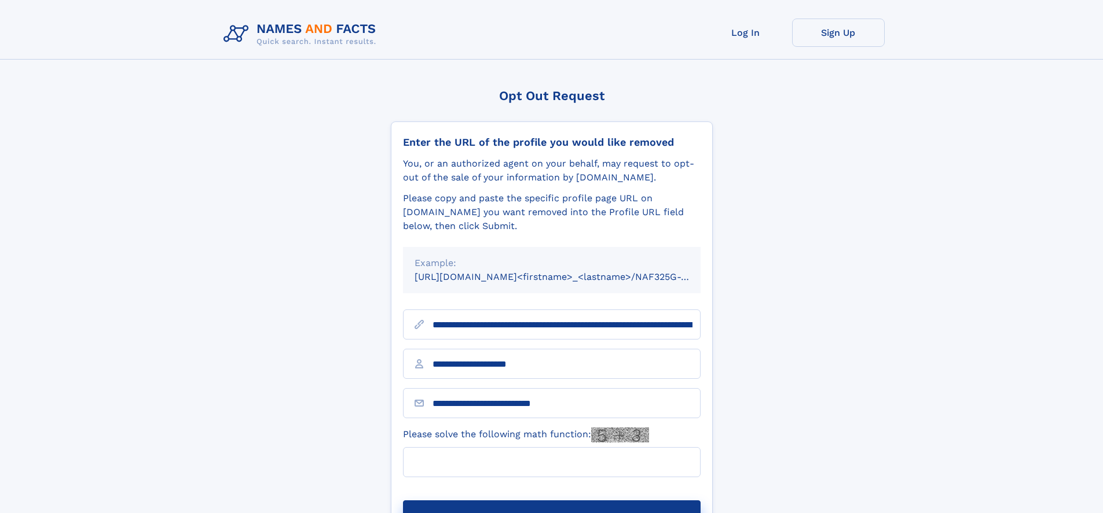  What do you see at coordinates (552, 263) in the screenshot?
I see `div: Example:` at bounding box center [552, 263].